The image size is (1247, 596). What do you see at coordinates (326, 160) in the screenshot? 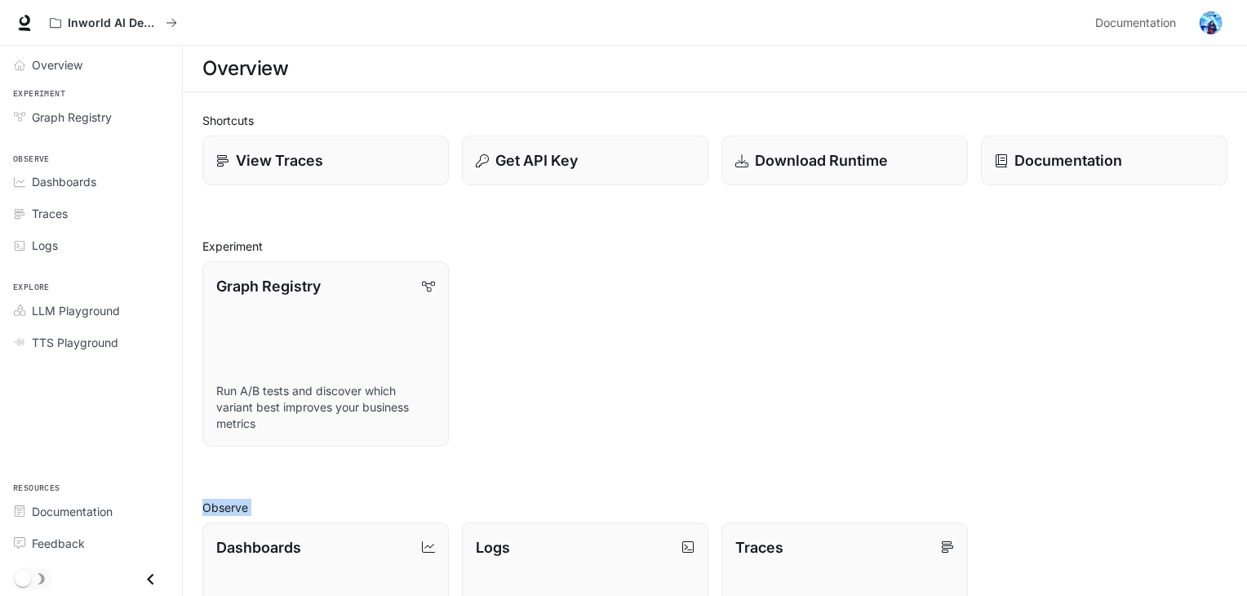
I see `a: View Traces` at bounding box center [326, 160].